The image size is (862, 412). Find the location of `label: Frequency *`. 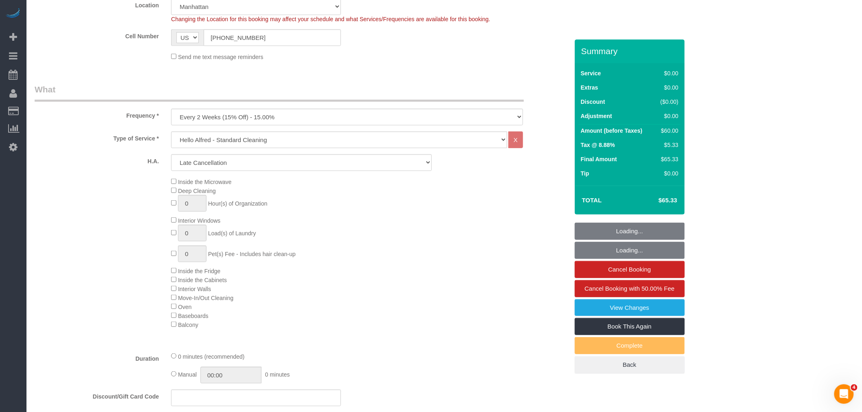

label: Frequency * is located at coordinates (97, 114).